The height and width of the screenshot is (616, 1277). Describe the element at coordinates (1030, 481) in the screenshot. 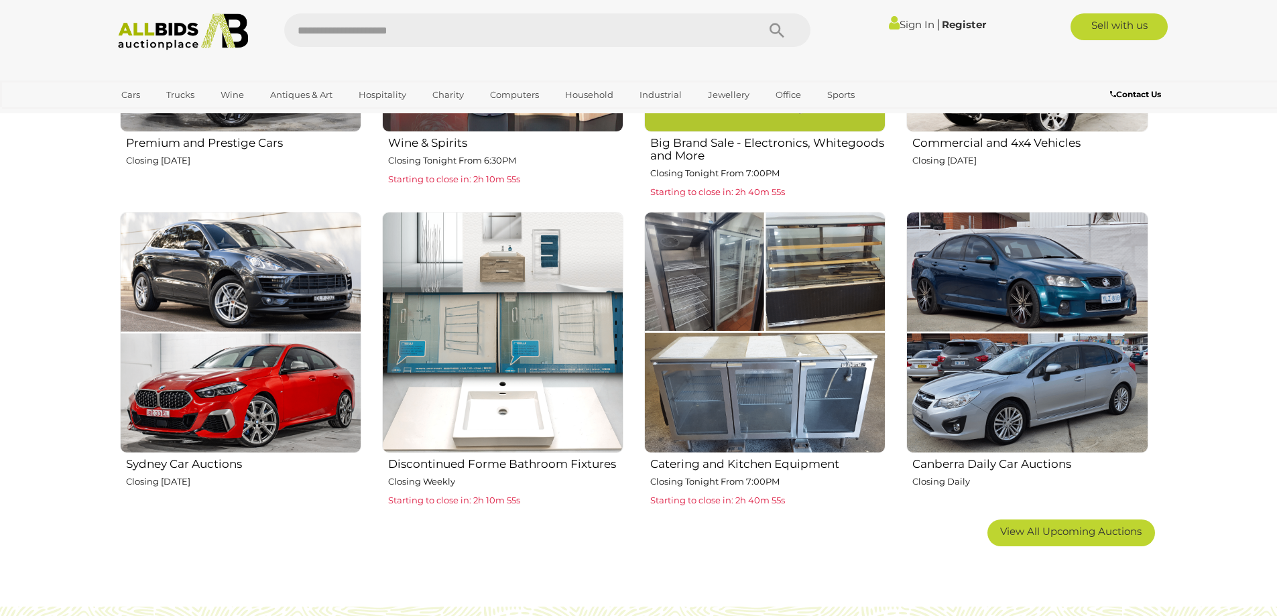

I see `p: Closing Daily` at that location.